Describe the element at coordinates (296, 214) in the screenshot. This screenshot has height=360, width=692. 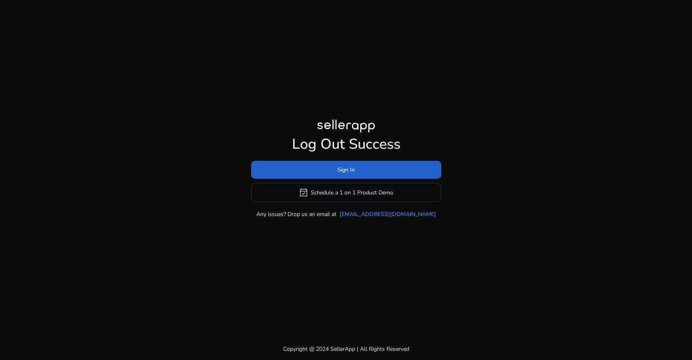
I see `p: Any issues? Drop us an email at` at that location.